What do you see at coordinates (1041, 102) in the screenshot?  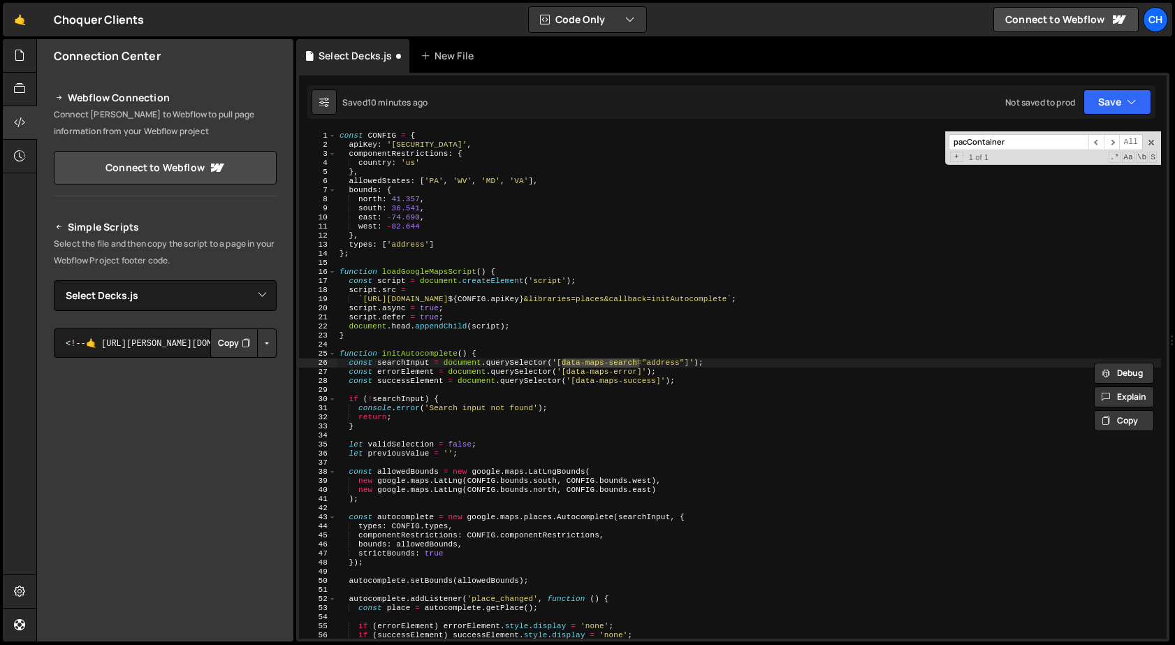 I see `div: Not saved to prod` at bounding box center [1041, 102].